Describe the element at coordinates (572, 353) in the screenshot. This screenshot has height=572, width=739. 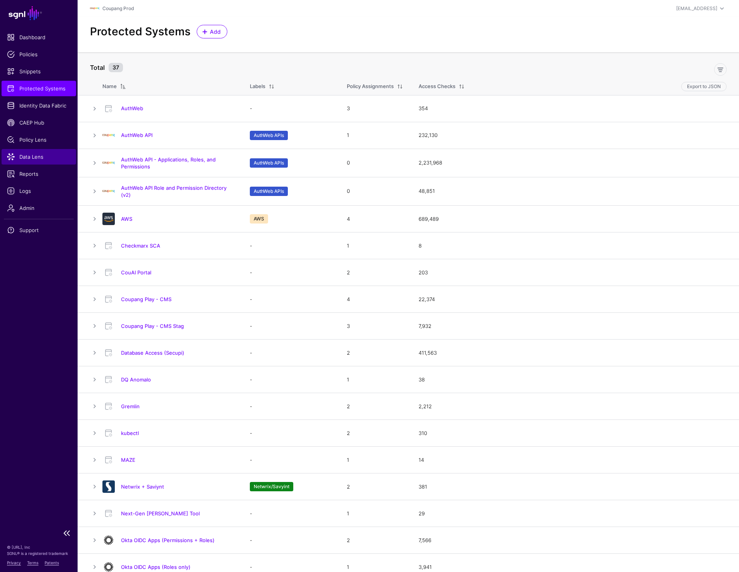
I see `div: 411,563` at that location.